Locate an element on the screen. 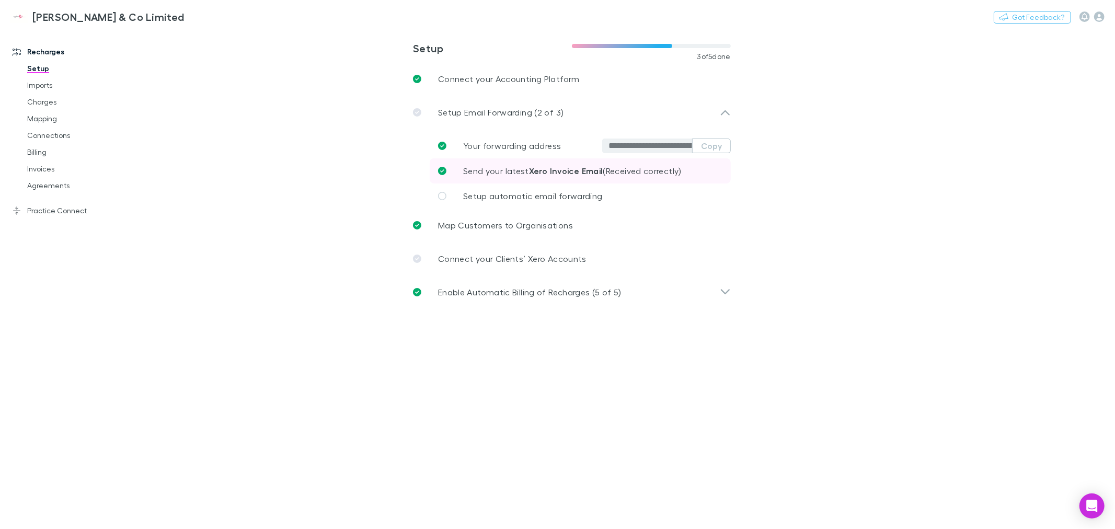 The height and width of the screenshot is (529, 1115). p: Connect your Clients’ Xero Accounts is located at coordinates (512, 259).